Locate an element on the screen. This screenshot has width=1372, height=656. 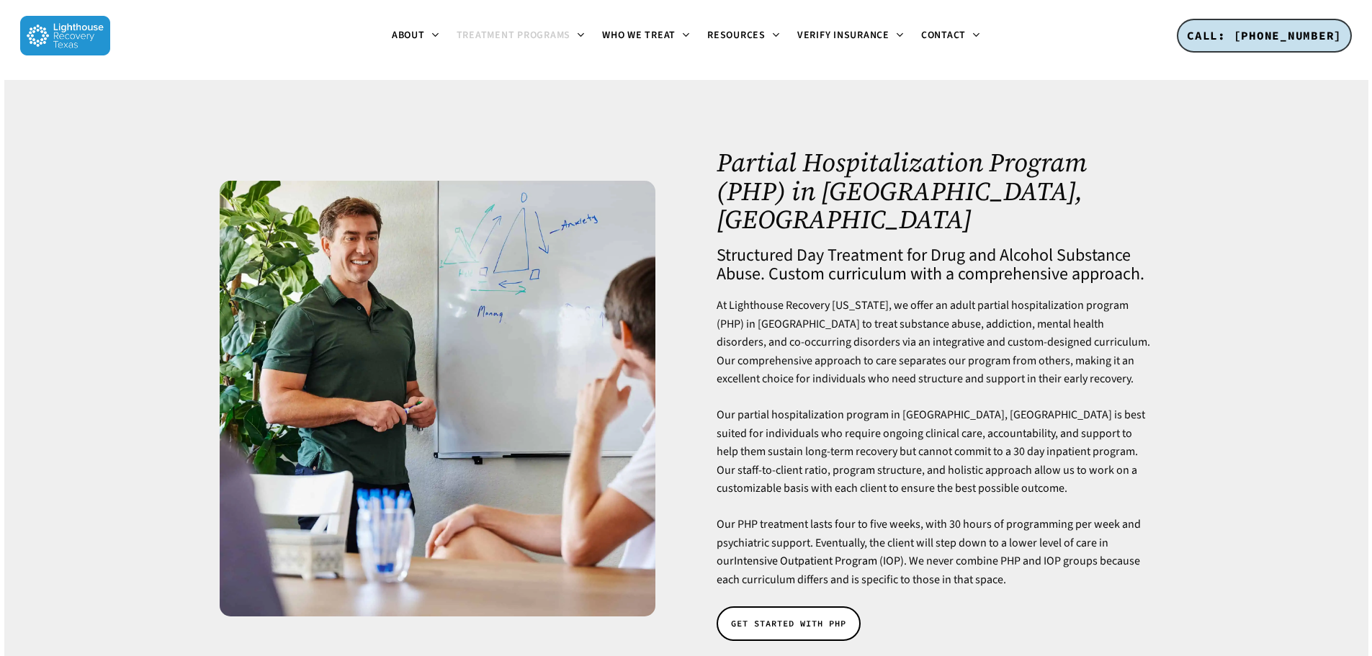
a: Verify Insurance is located at coordinates (850, 36).